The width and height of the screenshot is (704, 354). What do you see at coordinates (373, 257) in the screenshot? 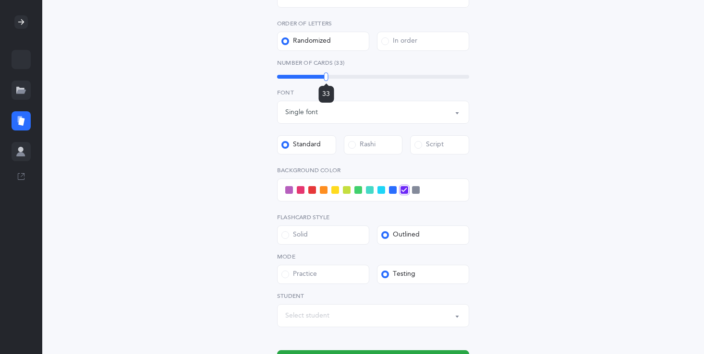
I see `label: Mode` at bounding box center [373, 257].